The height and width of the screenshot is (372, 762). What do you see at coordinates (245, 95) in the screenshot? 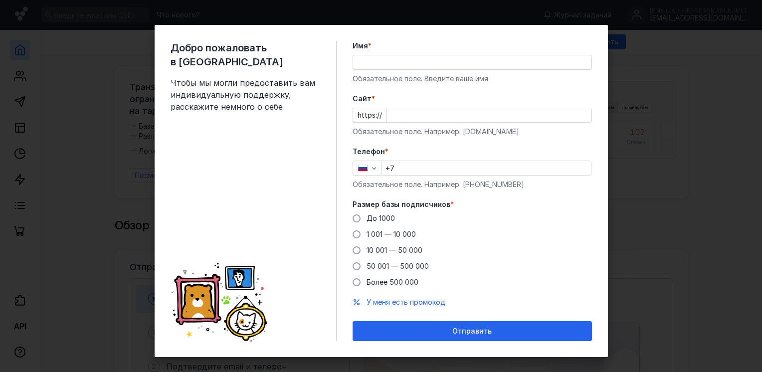
I see `span: Чтобы мы могли предоставить вам индивидуальную поддержку, расскажите немного о себе` at bounding box center [245, 95].